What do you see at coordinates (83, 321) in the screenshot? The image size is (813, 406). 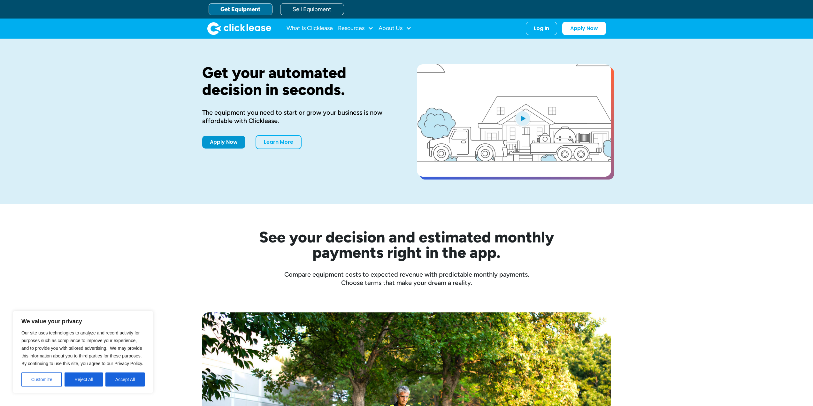 I see `p: We value your privacy` at bounding box center [83, 321].